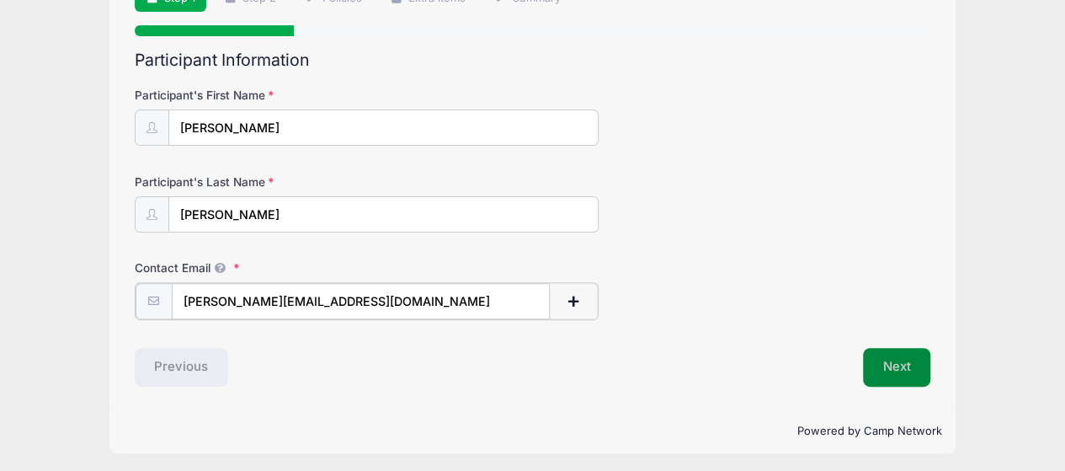  Describe the element at coordinates (267, 268) in the screenshot. I see `label: Contact Email` at that location.